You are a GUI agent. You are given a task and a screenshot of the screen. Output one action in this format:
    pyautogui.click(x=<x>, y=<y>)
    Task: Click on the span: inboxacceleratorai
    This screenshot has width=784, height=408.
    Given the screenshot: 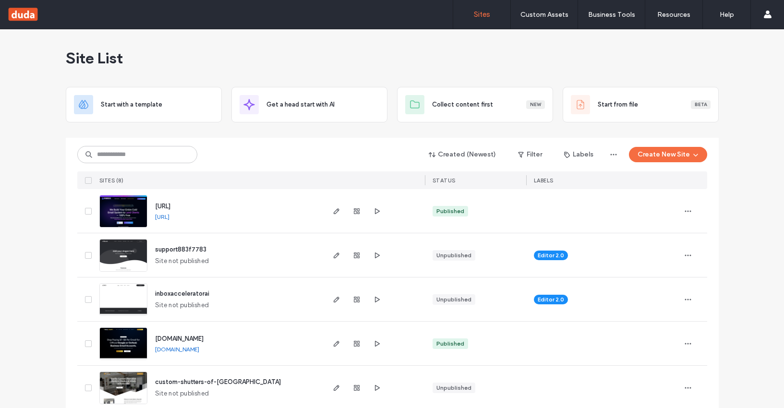 What is the action you would take?
    pyautogui.click(x=182, y=293)
    